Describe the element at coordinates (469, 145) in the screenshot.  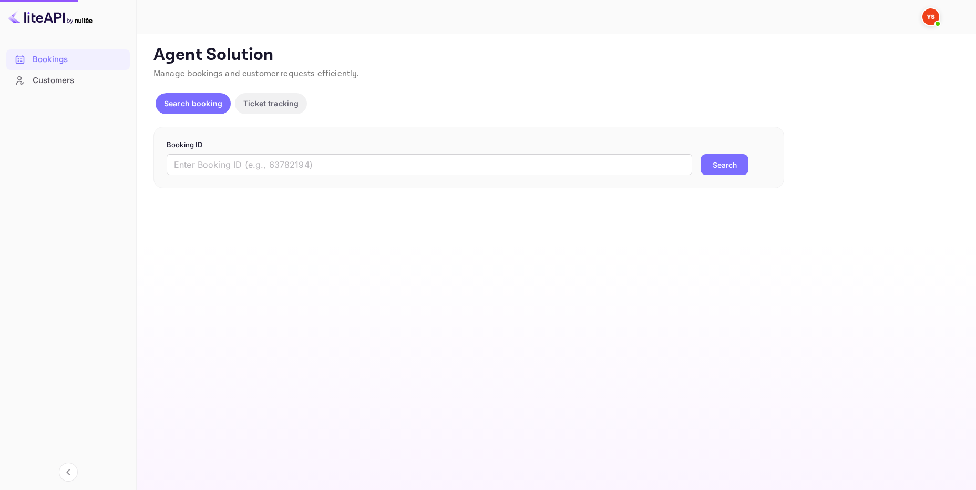
I see `p: Booking ID` at that location.